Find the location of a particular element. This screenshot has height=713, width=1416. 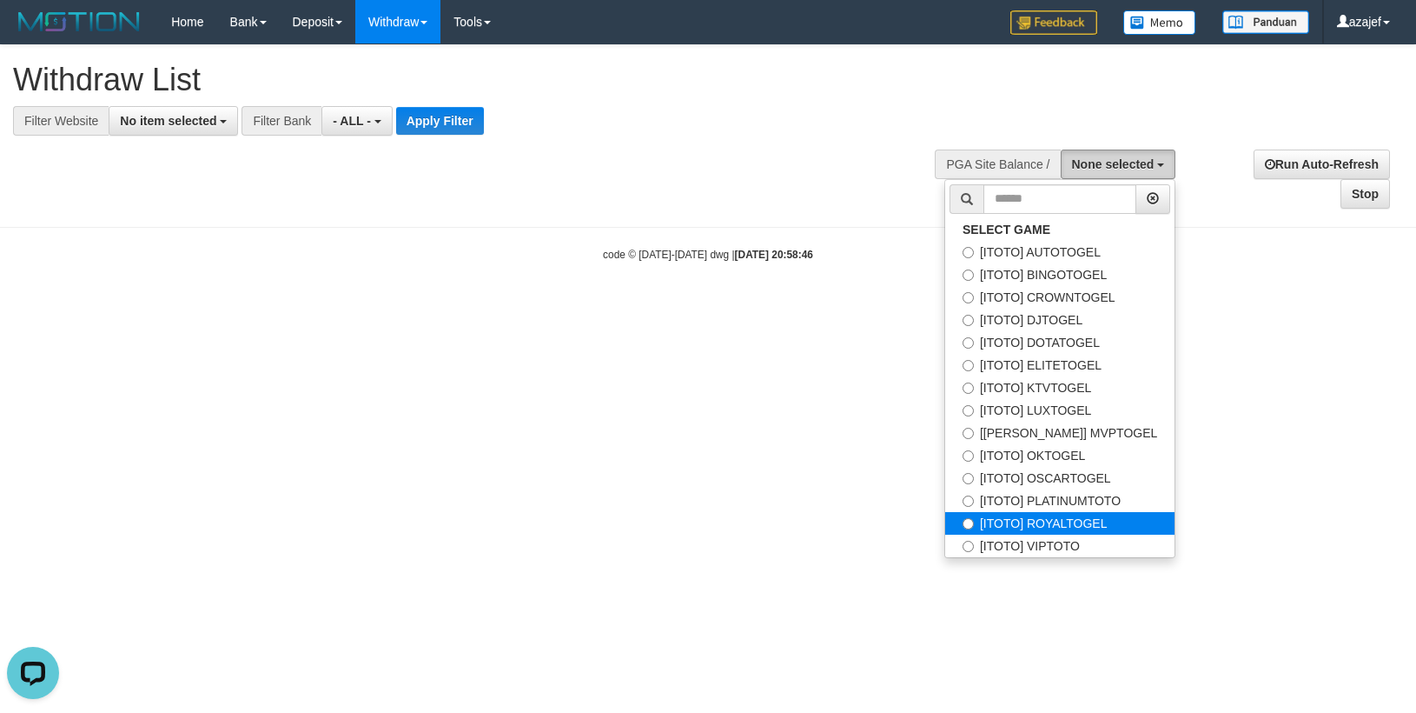

span: No item selected is located at coordinates (168, 121).